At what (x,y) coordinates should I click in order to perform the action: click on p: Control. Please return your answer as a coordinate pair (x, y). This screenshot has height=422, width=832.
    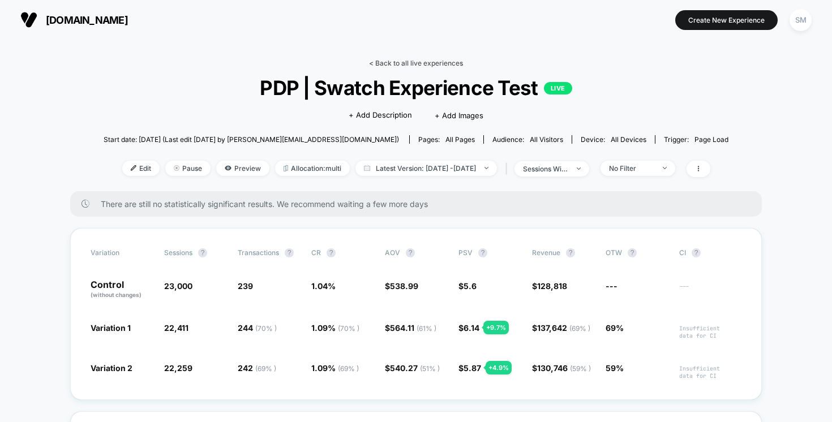
    Looking at the image, I should click on (122, 290).